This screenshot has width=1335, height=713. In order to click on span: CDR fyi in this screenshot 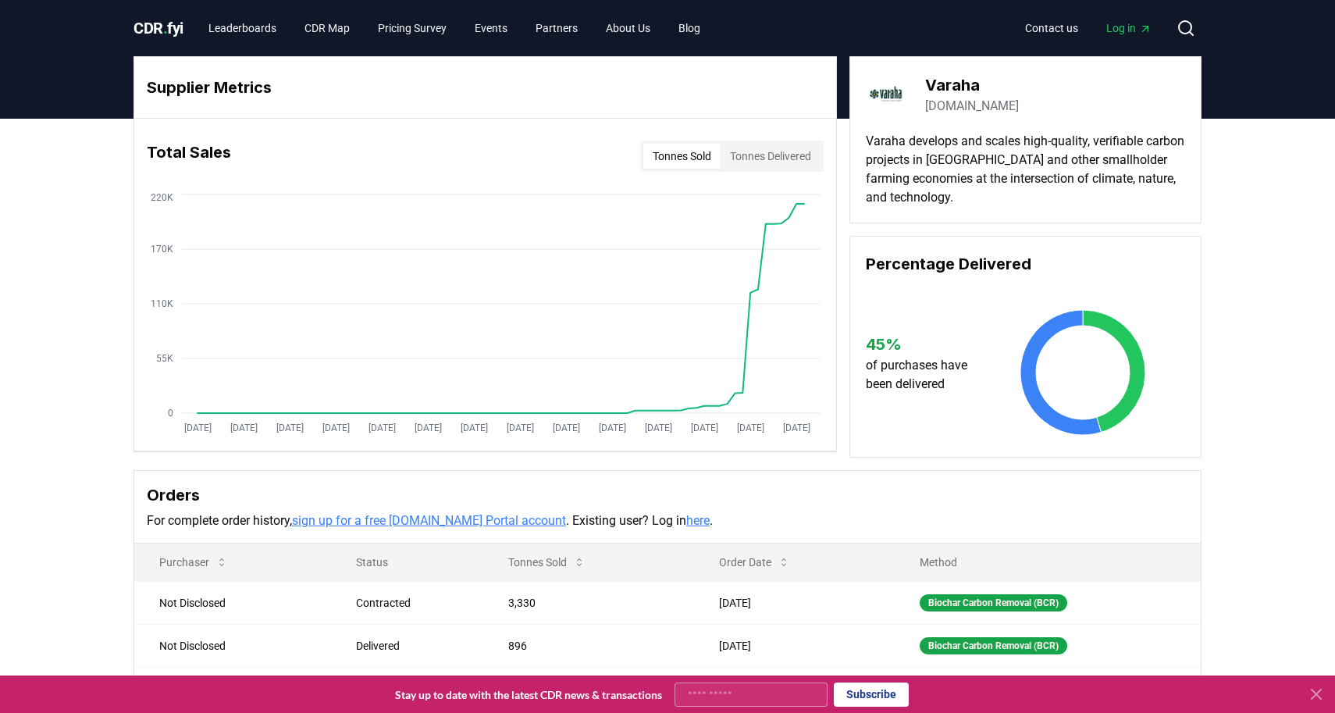, I will do `click(158, 28)`.